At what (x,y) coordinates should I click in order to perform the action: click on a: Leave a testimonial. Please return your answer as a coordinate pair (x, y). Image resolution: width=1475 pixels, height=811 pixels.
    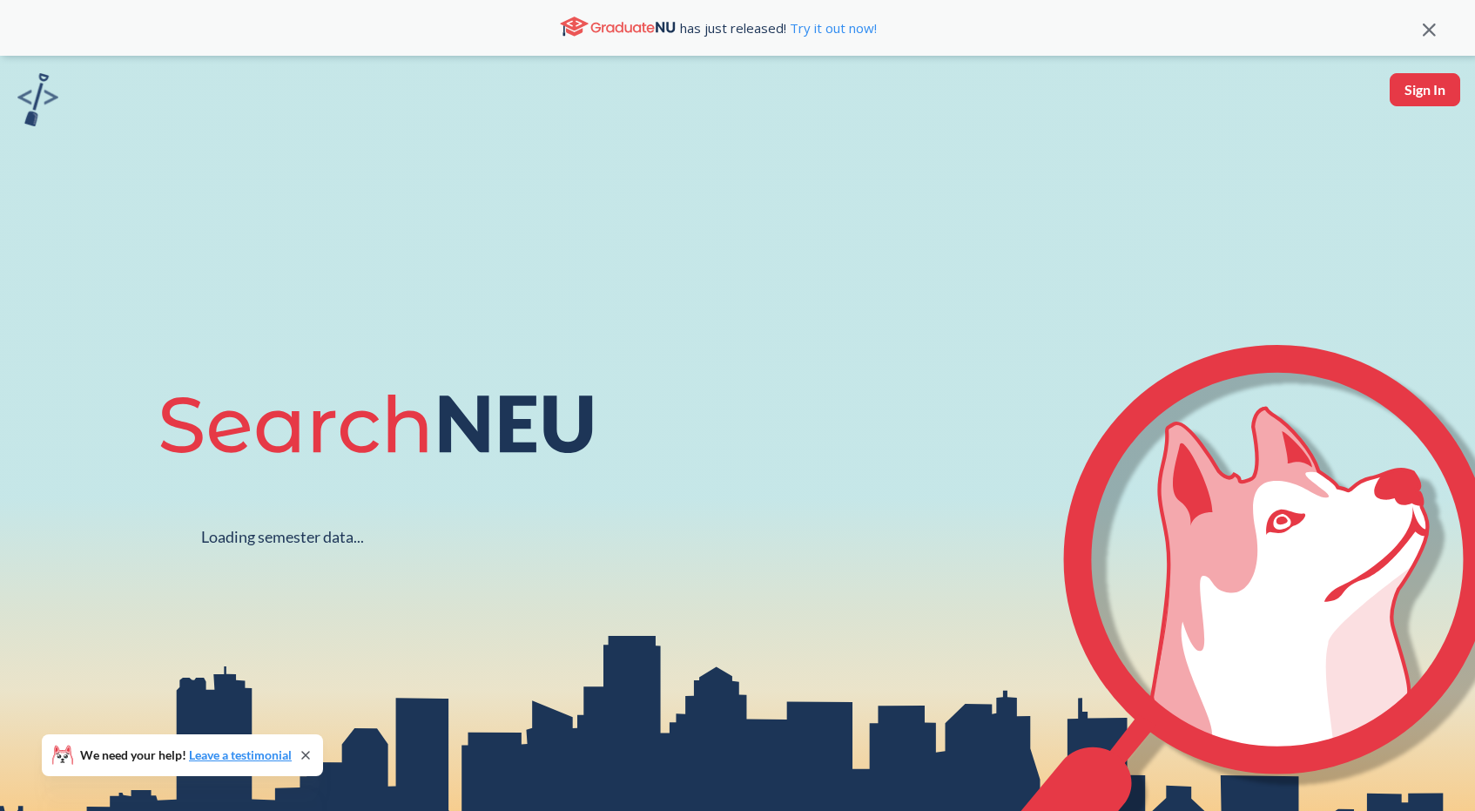
    Looking at the image, I should click on (240, 754).